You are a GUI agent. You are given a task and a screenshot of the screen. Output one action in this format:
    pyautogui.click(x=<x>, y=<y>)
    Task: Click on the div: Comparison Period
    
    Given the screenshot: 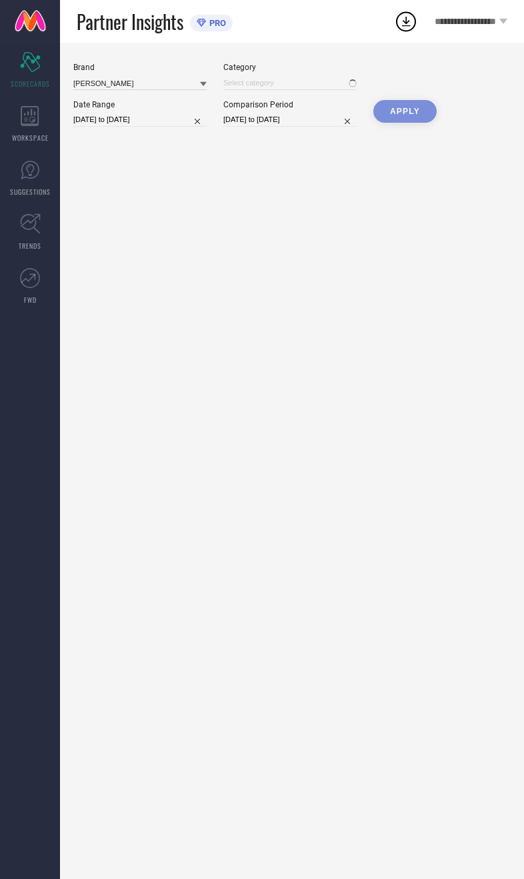 What is the action you would take?
    pyautogui.click(x=290, y=105)
    